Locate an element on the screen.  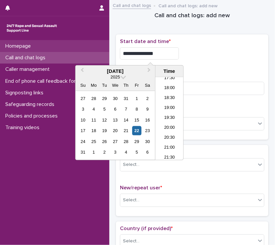
div: Choose Wednesday, August 13th, 2025 is located at coordinates (115, 120).